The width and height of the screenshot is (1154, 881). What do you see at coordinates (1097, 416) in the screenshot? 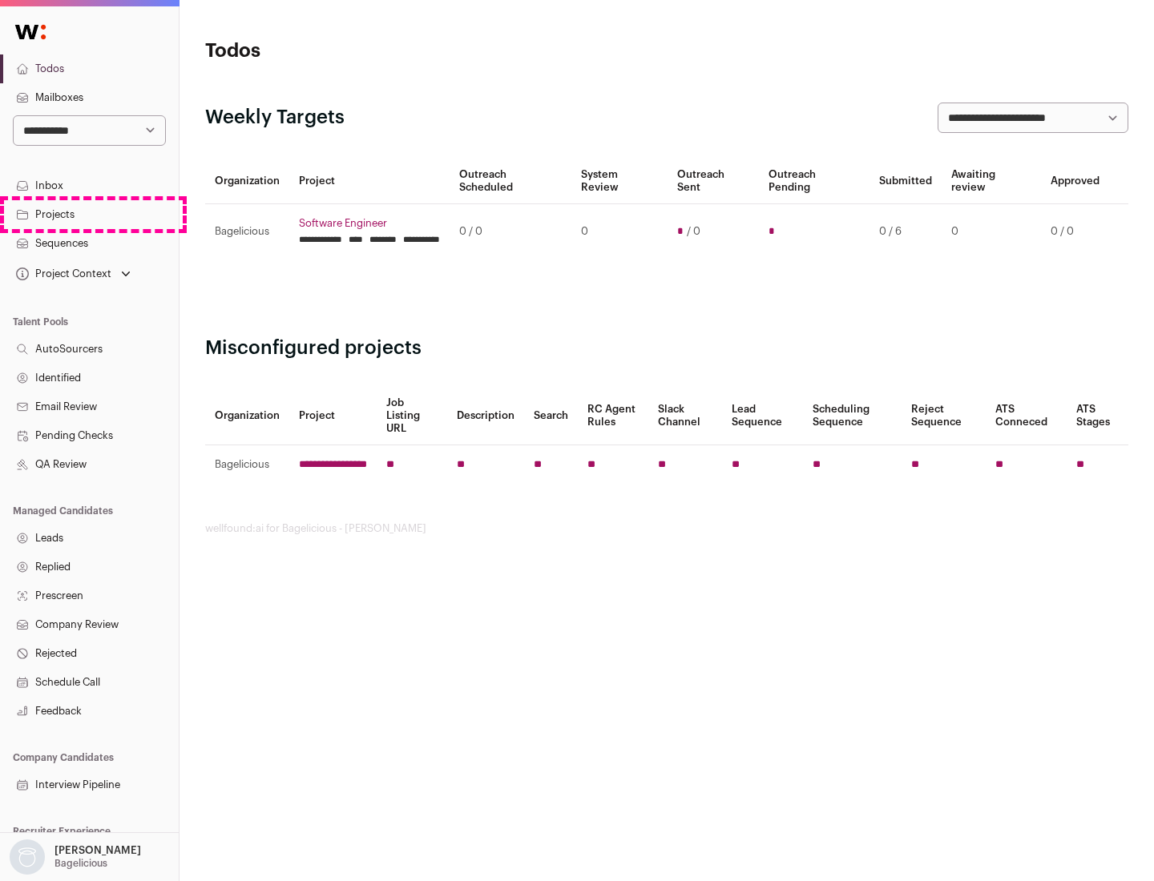
I see `th: ATS Stages` at bounding box center [1097, 416].